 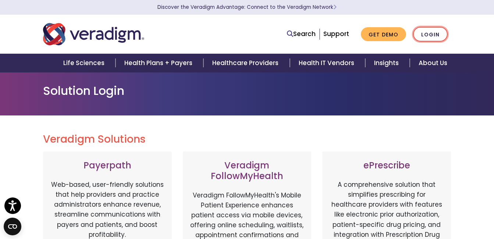 I want to click on a: About Us, so click(x=433, y=63).